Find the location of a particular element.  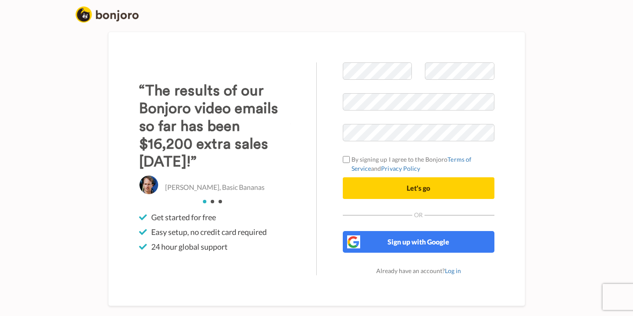

span: Or is located at coordinates (418, 215).